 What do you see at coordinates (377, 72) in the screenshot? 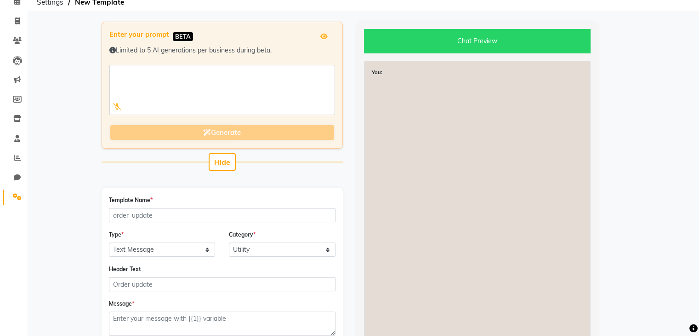
I see `strong: You:` at bounding box center [377, 72].